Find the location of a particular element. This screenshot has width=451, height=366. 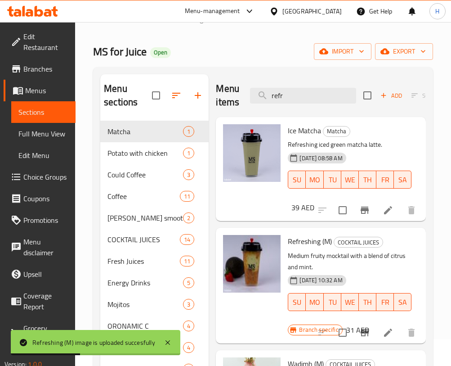

button: import is located at coordinates (343, 51).